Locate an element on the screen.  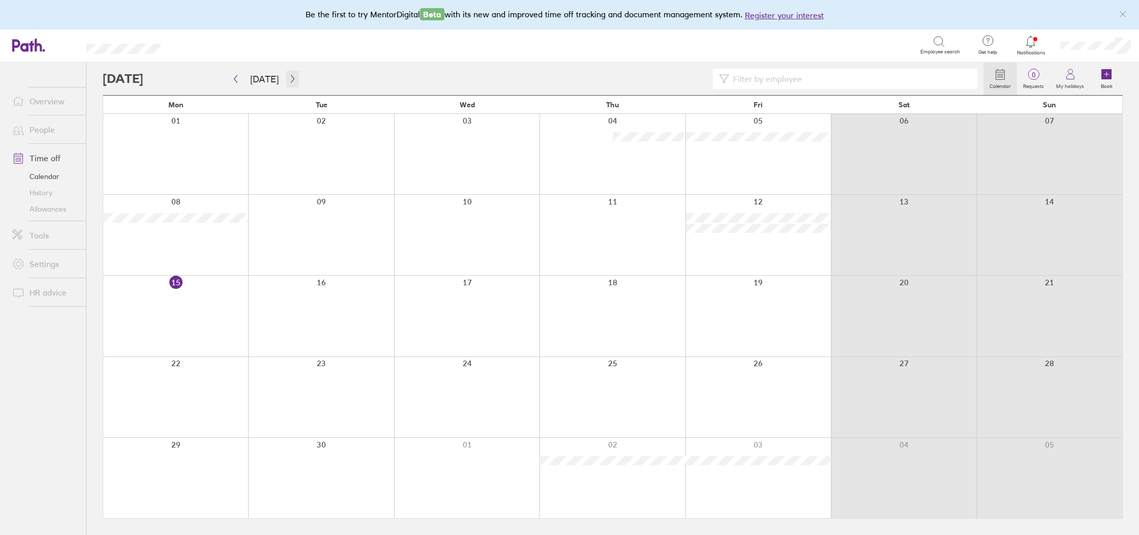
a: My holidays is located at coordinates (1070, 79).